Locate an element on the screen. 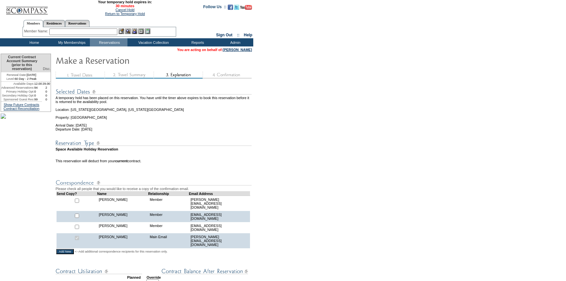 This screenshot has height=281, width=566. td: Advanced Reservations: is located at coordinates (18, 88).